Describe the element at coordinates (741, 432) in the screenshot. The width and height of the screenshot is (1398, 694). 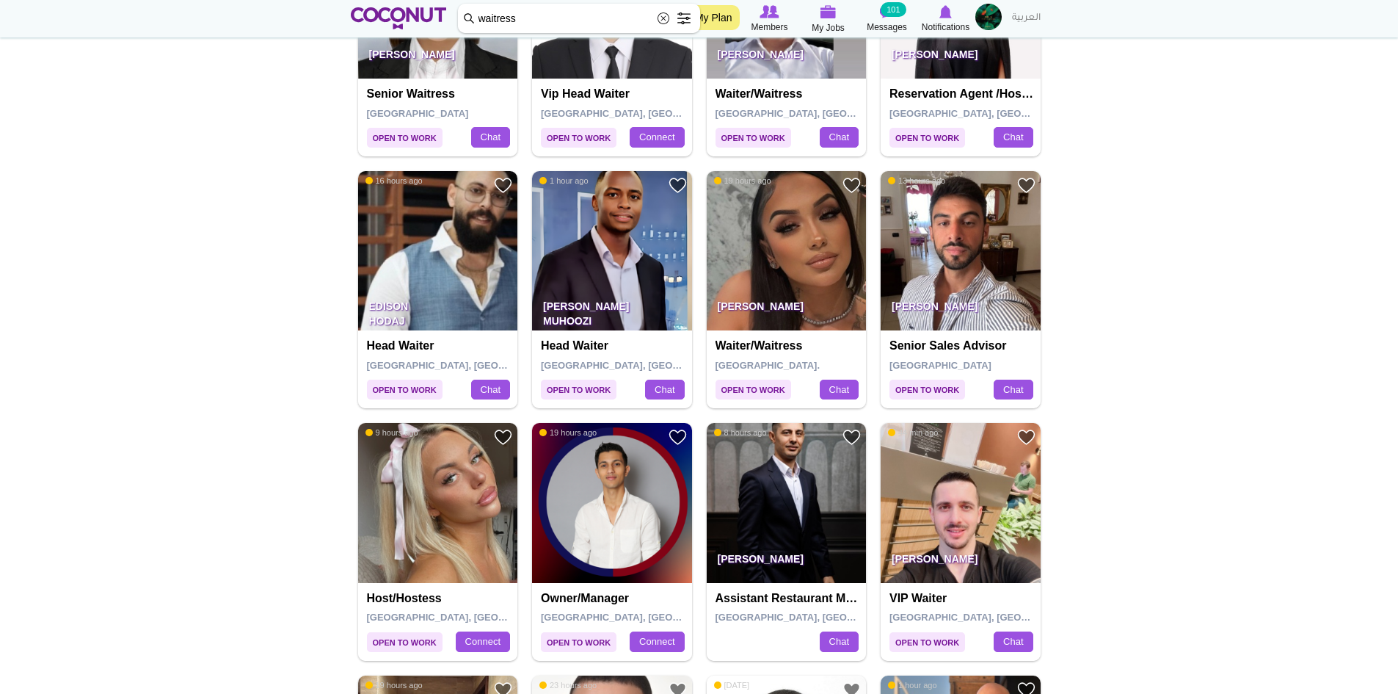
I see `span: 8 hours ago` at that location.